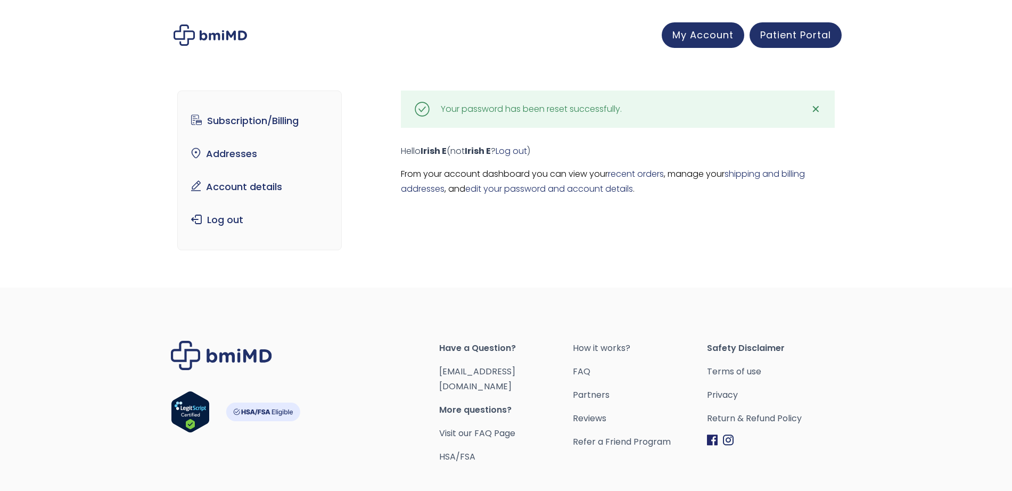 The height and width of the screenshot is (491, 1012). I want to click on a: Visit our FAQ Page, so click(477, 433).